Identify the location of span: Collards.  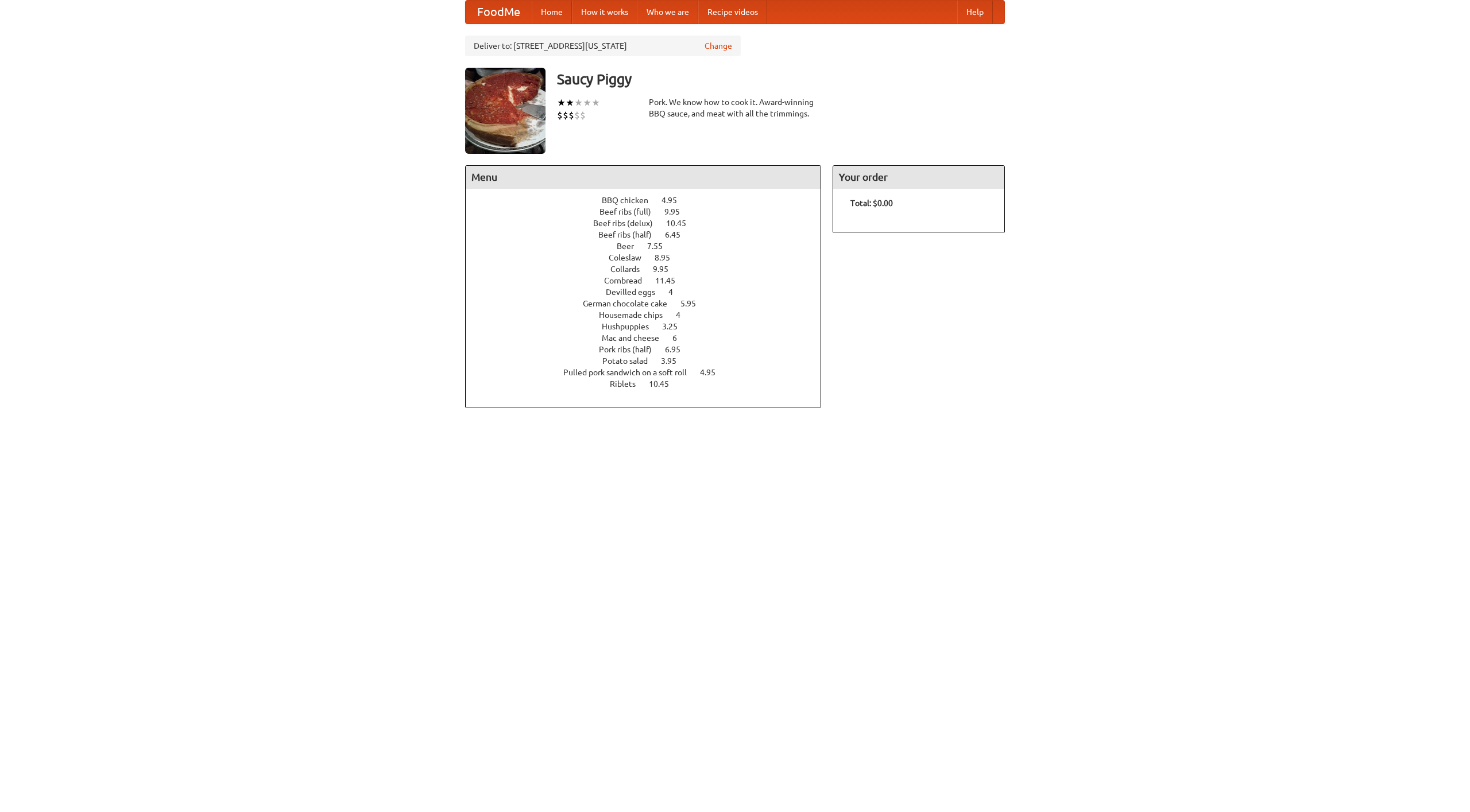
(630, 269).